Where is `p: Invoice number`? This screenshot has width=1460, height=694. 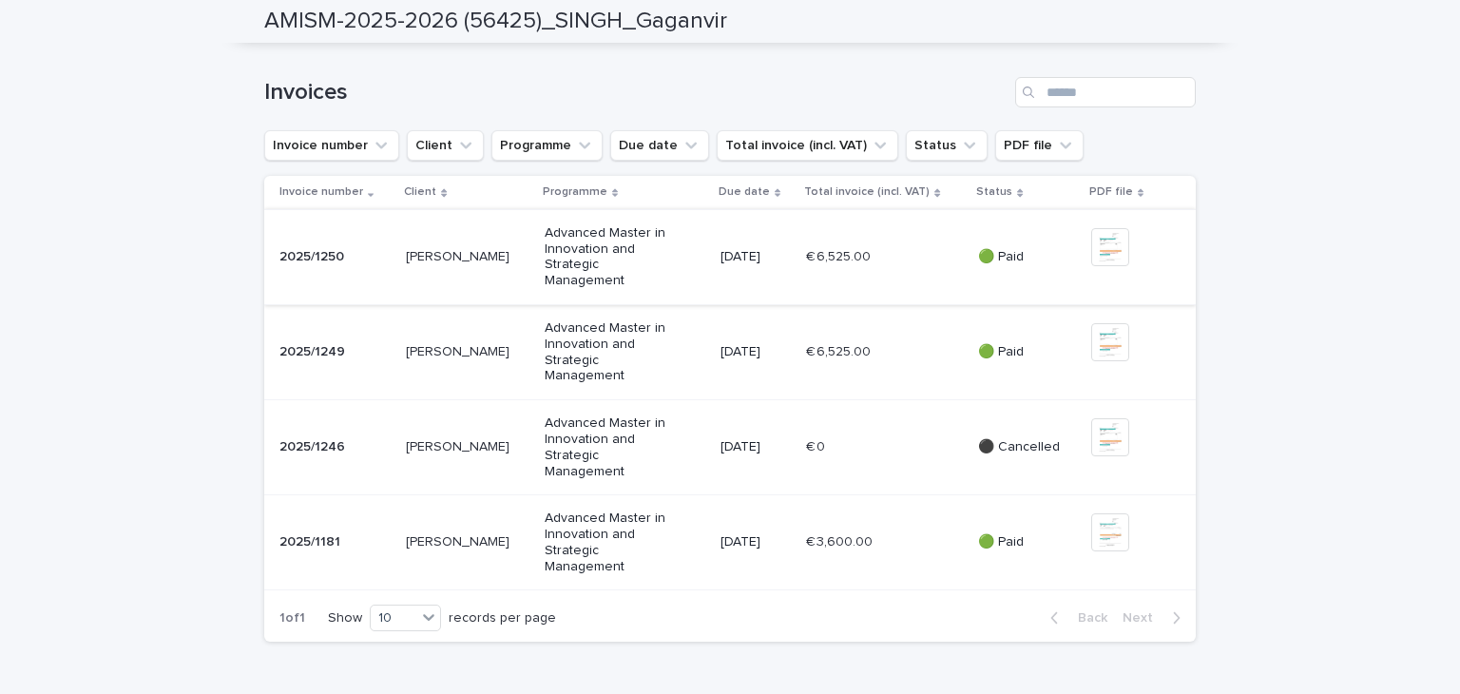
p: Invoice number is located at coordinates (321, 192).